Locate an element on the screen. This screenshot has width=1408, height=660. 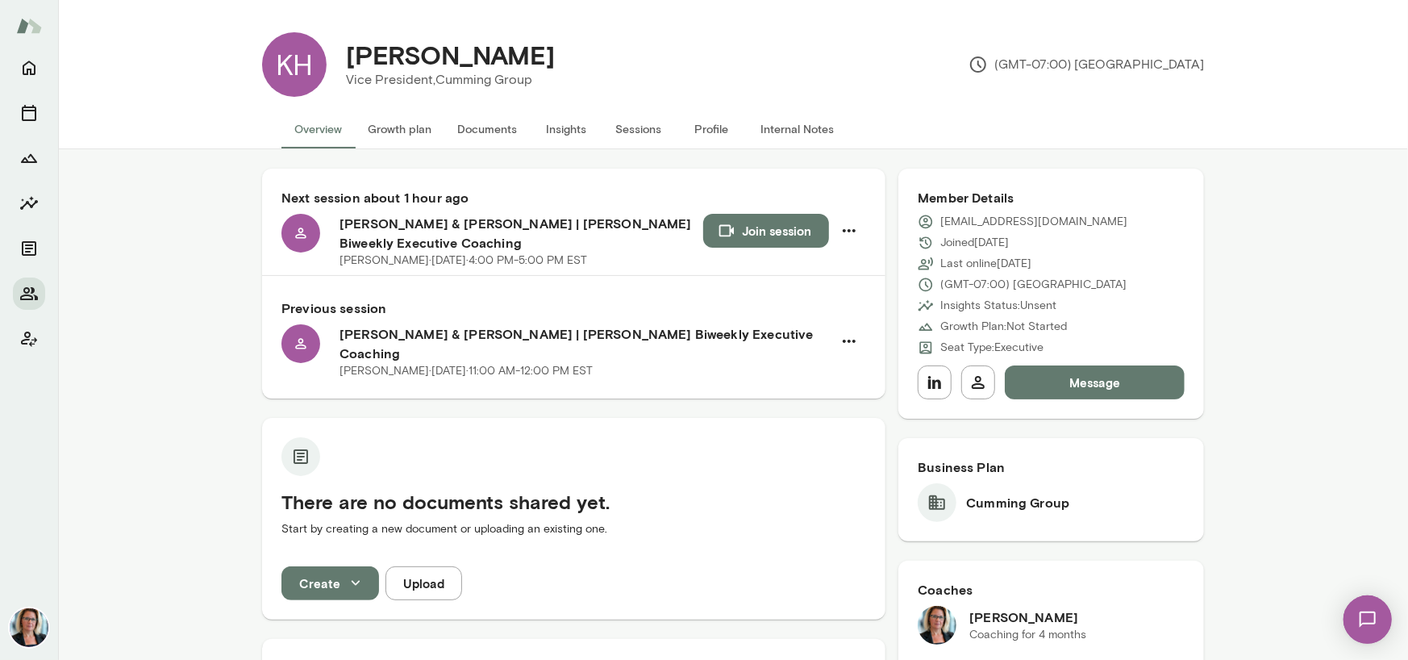
button: Join session is located at coordinates (766, 231).